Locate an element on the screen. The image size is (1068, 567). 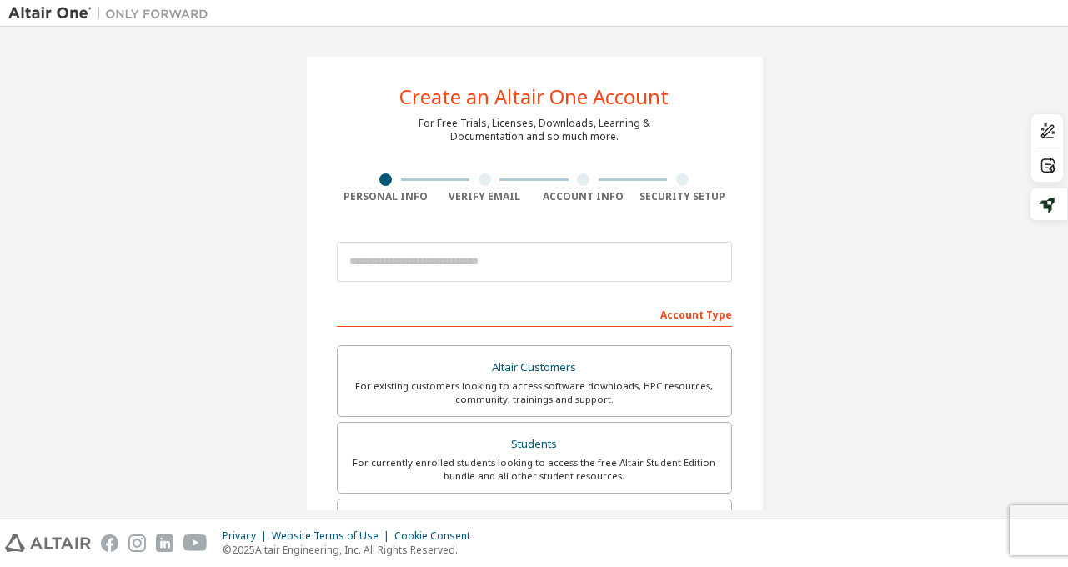
div: Security Setup is located at coordinates (682, 197).